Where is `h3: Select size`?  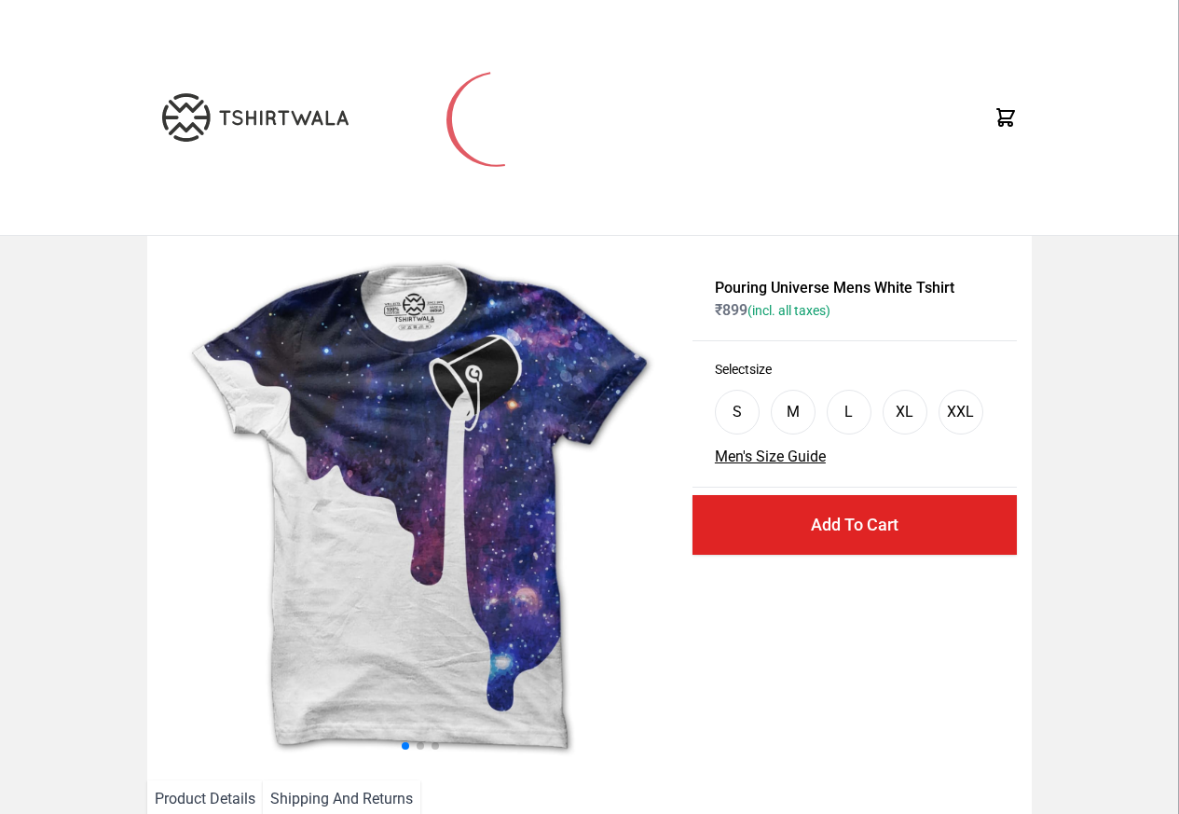 h3: Select size is located at coordinates (855, 369).